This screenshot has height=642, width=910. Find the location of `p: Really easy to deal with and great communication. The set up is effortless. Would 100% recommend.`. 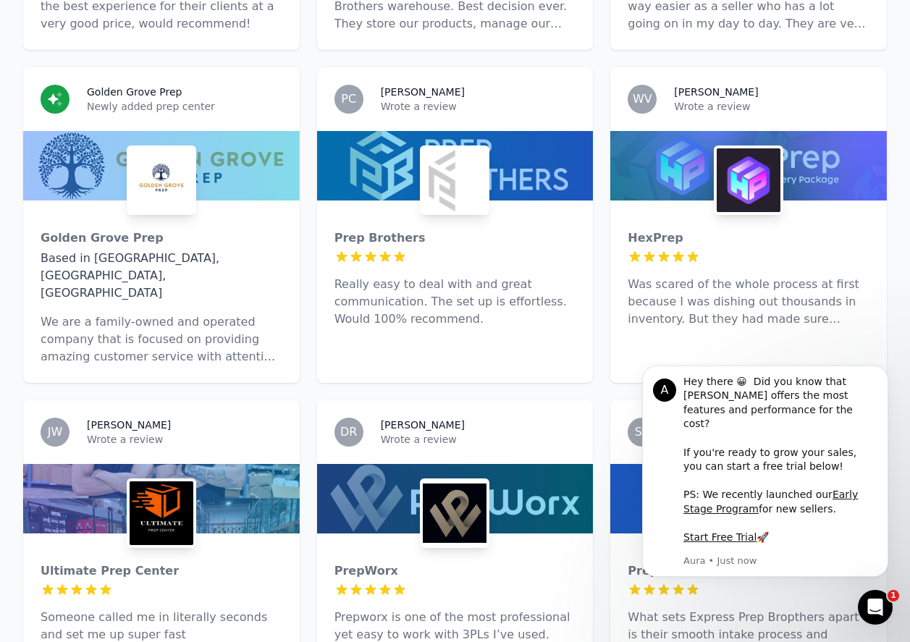

p: Really easy to deal with and great communication. The set up is effortless. Would 100% recommend. is located at coordinates (455, 302).